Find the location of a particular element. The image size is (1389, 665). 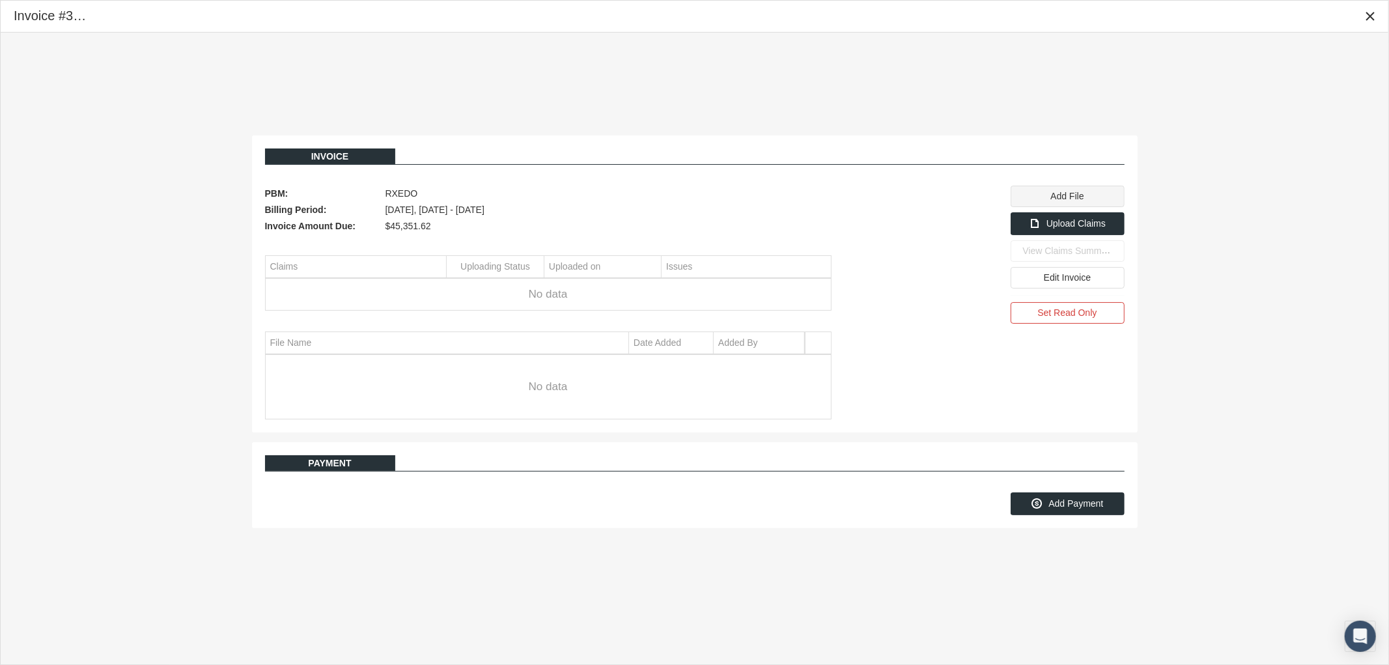

span: Edit Invoice is located at coordinates (1067, 277).